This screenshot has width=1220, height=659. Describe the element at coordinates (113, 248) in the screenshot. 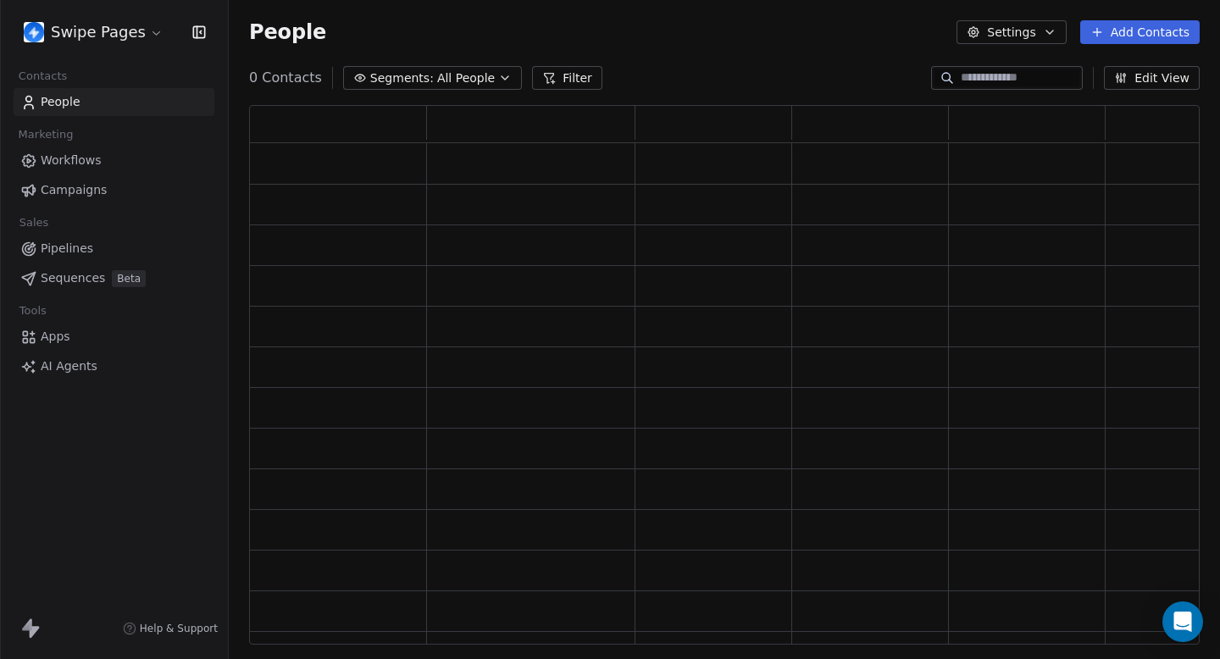

I see `a: Pipelines` at that location.